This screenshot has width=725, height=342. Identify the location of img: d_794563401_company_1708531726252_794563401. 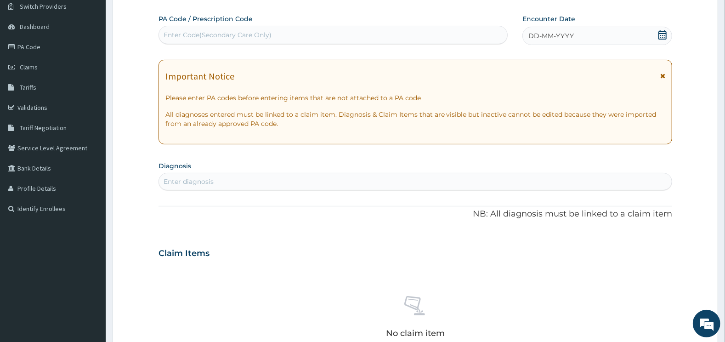
(27, 57).